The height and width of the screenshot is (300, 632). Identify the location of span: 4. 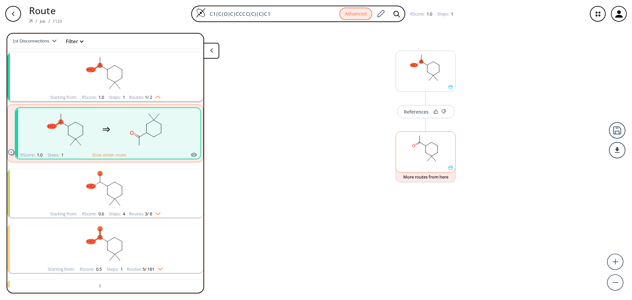
(123, 214).